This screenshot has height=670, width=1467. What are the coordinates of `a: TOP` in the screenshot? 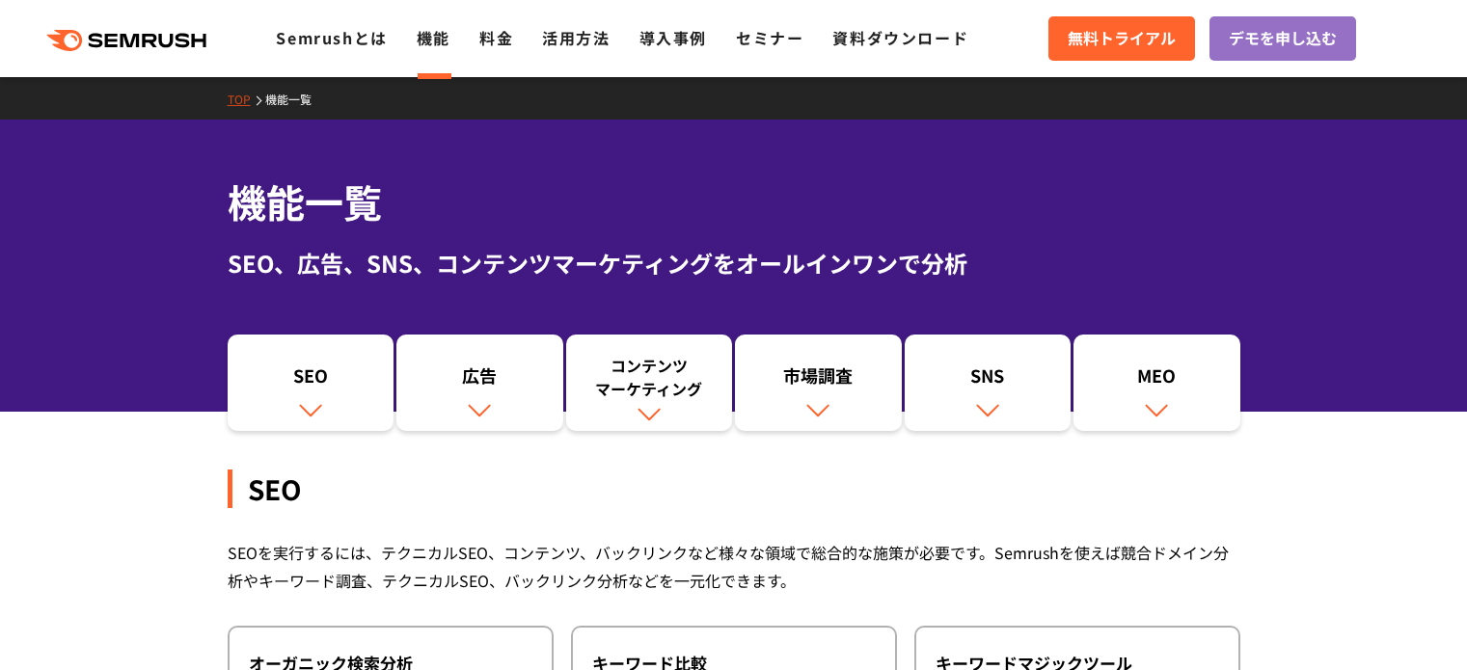 It's located at (246, 98).